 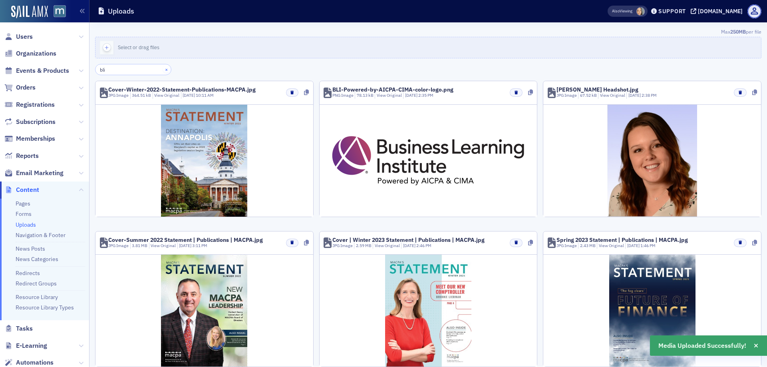 What do you see at coordinates (36, 139) in the screenshot?
I see `span: Memberships` at bounding box center [36, 139].